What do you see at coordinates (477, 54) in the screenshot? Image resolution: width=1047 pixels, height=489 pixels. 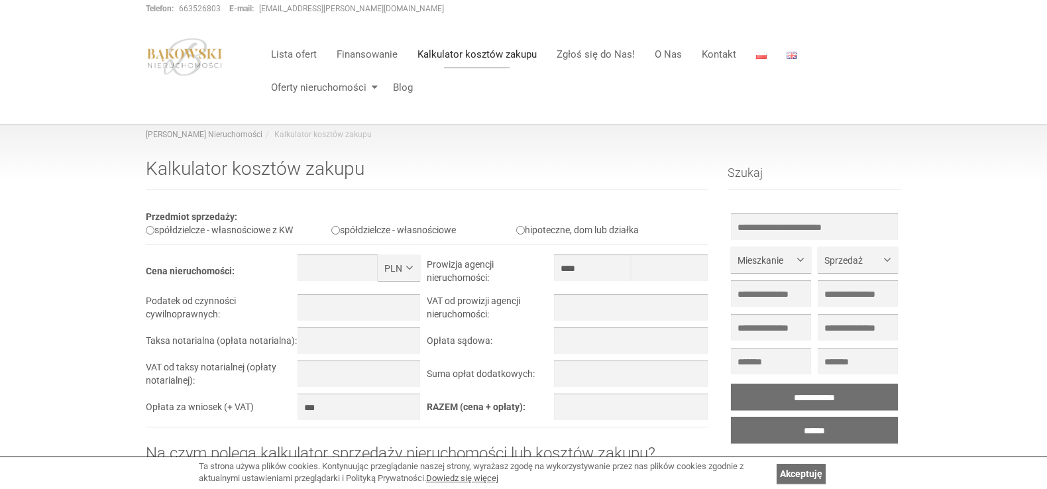 I see `a: Kalkulator kosztów zakupu` at bounding box center [477, 54].